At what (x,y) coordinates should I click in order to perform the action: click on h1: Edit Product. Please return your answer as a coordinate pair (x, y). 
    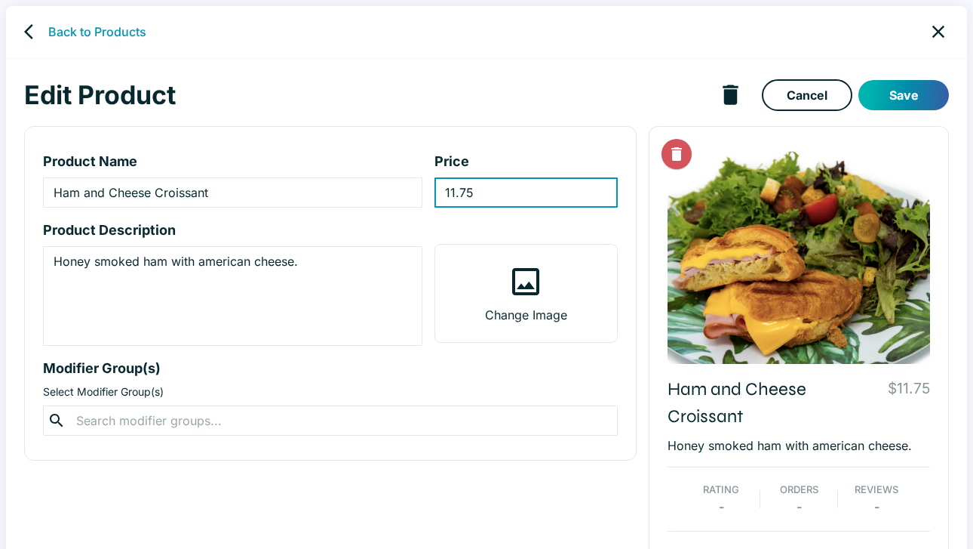
    Looking at the image, I should click on (367, 95).